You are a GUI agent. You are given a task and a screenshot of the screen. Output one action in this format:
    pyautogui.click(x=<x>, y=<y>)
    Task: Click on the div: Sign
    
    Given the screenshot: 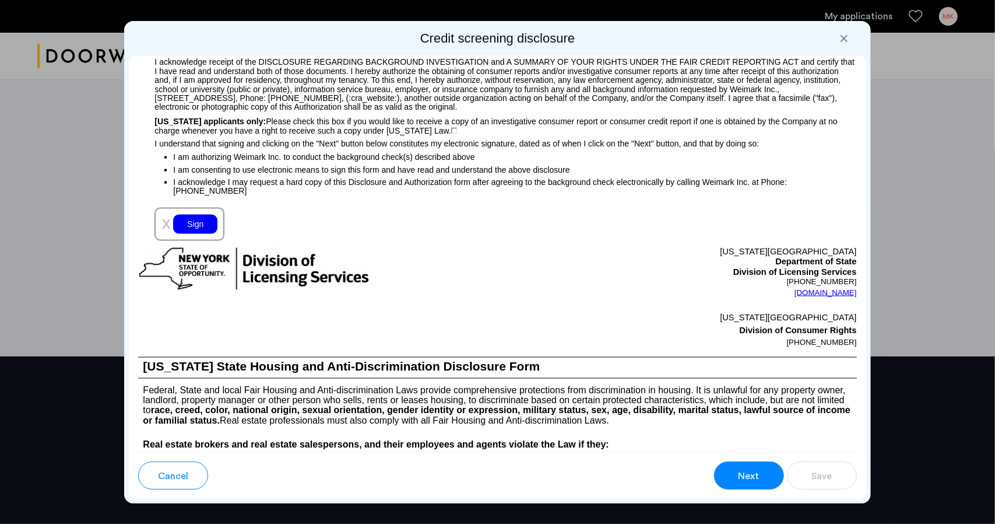 What is the action you would take?
    pyautogui.click(x=195, y=224)
    